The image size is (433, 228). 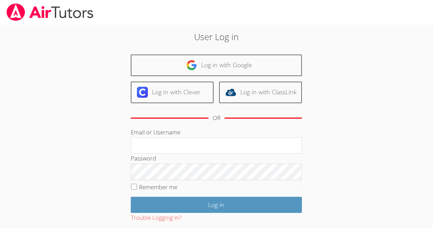 What do you see at coordinates (156, 132) in the screenshot?
I see `label: Email or Username` at bounding box center [156, 132].